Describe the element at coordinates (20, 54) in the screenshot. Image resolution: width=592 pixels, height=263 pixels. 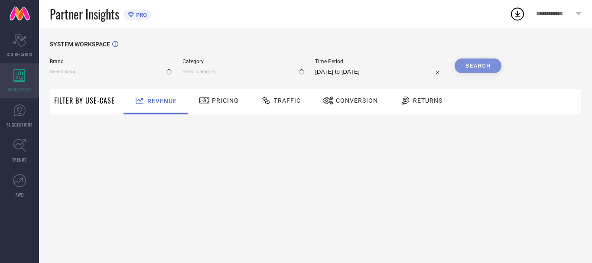
I see `span: SCORECARDS` at that location.